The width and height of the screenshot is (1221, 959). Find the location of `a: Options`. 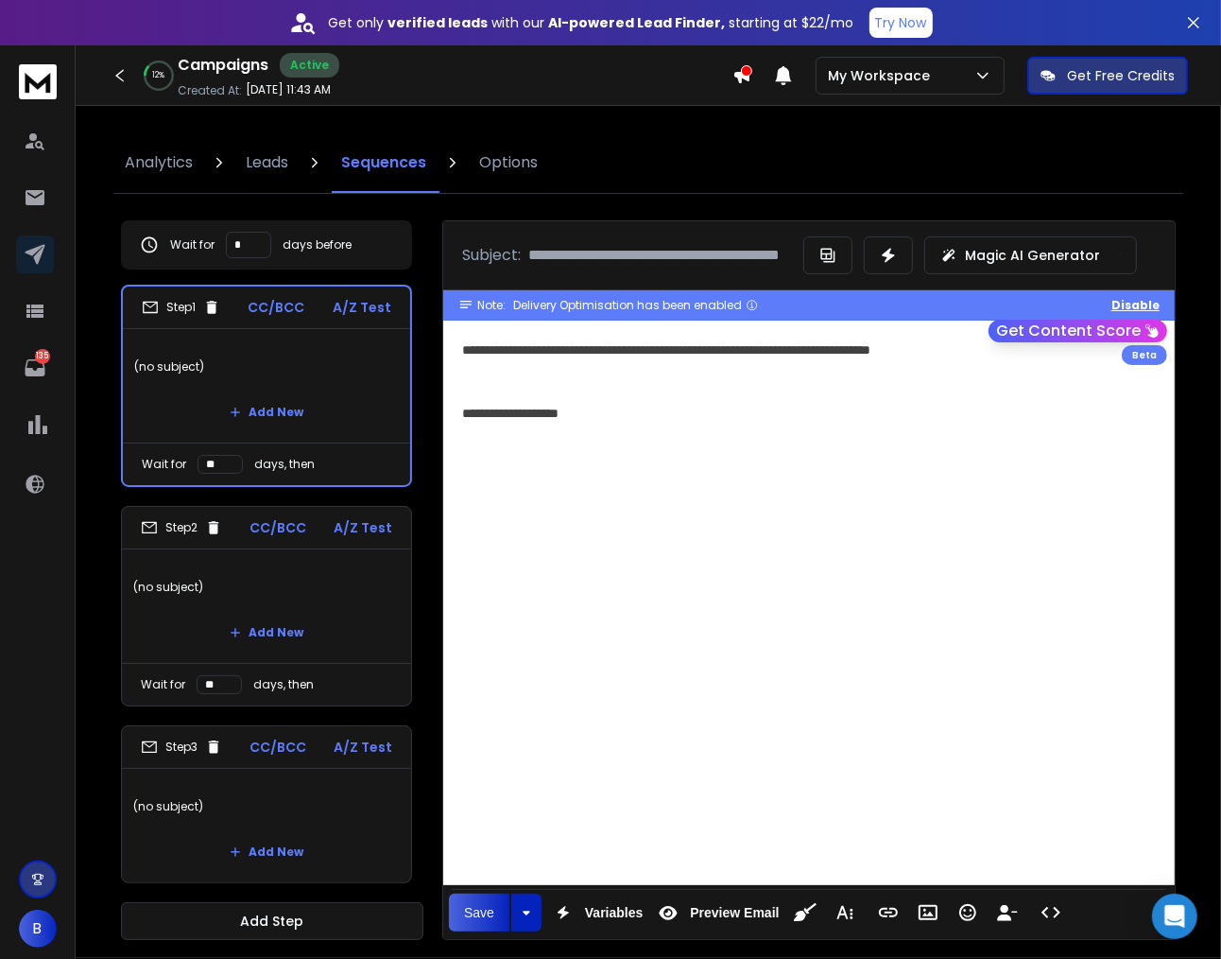

a: Options is located at coordinates (509, 163).